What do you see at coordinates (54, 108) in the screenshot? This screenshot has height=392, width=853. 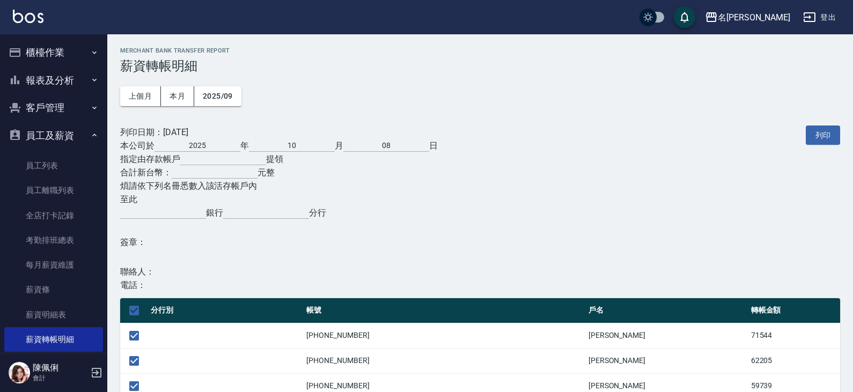 I see `button: 客戶管理` at bounding box center [54, 108].